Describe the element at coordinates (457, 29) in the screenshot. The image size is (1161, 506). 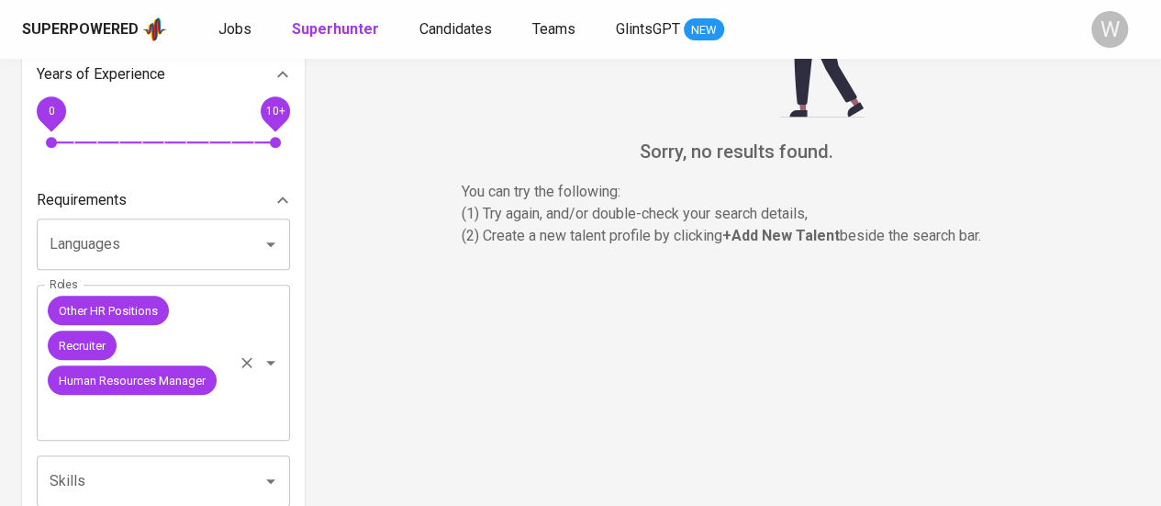
I see `a: Candidates` at that location.